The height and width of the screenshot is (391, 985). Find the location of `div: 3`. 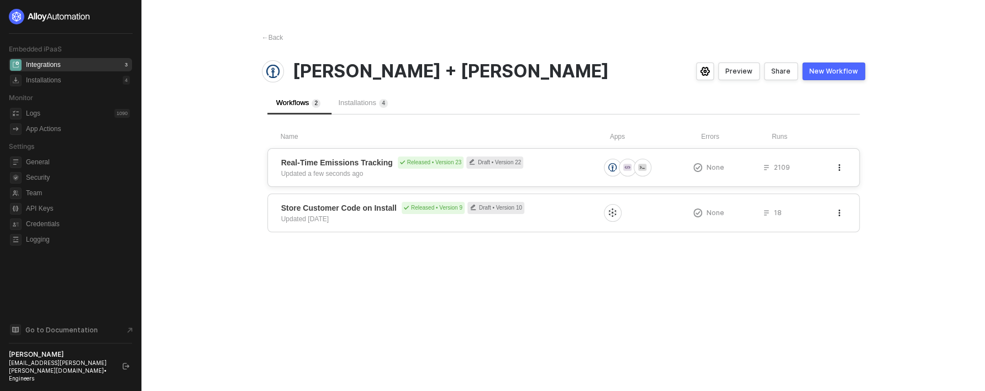

div: 3 is located at coordinates (126, 65).